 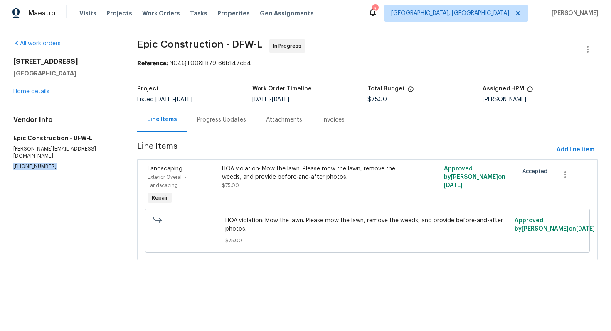 I want to click on span: The total cost of line items that have been proposed by Opendoor. This sum includes line items th..., so click(x=410, y=91).